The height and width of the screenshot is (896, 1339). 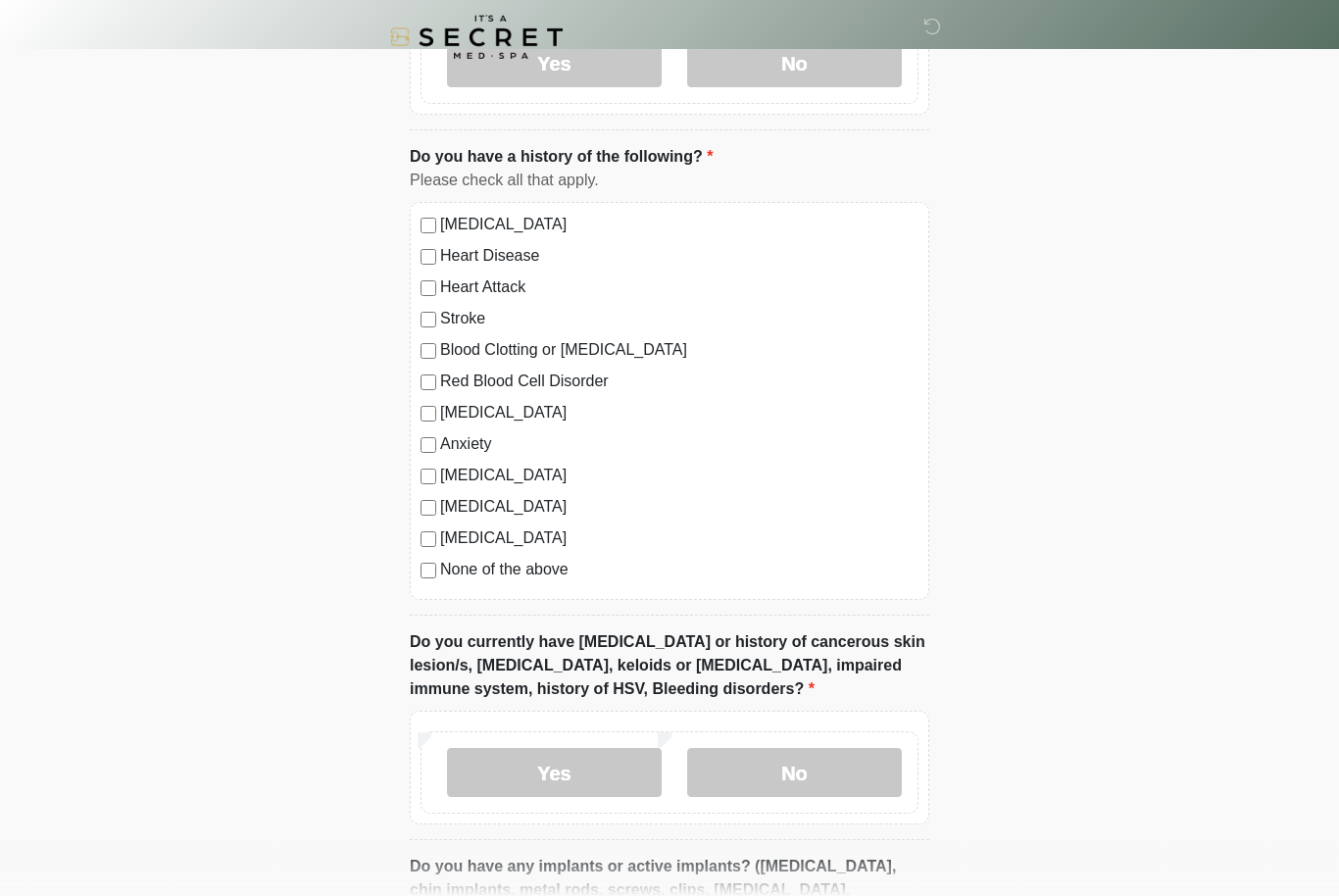 What do you see at coordinates (679, 319) in the screenshot?
I see `label: Stroke` at bounding box center [679, 319].